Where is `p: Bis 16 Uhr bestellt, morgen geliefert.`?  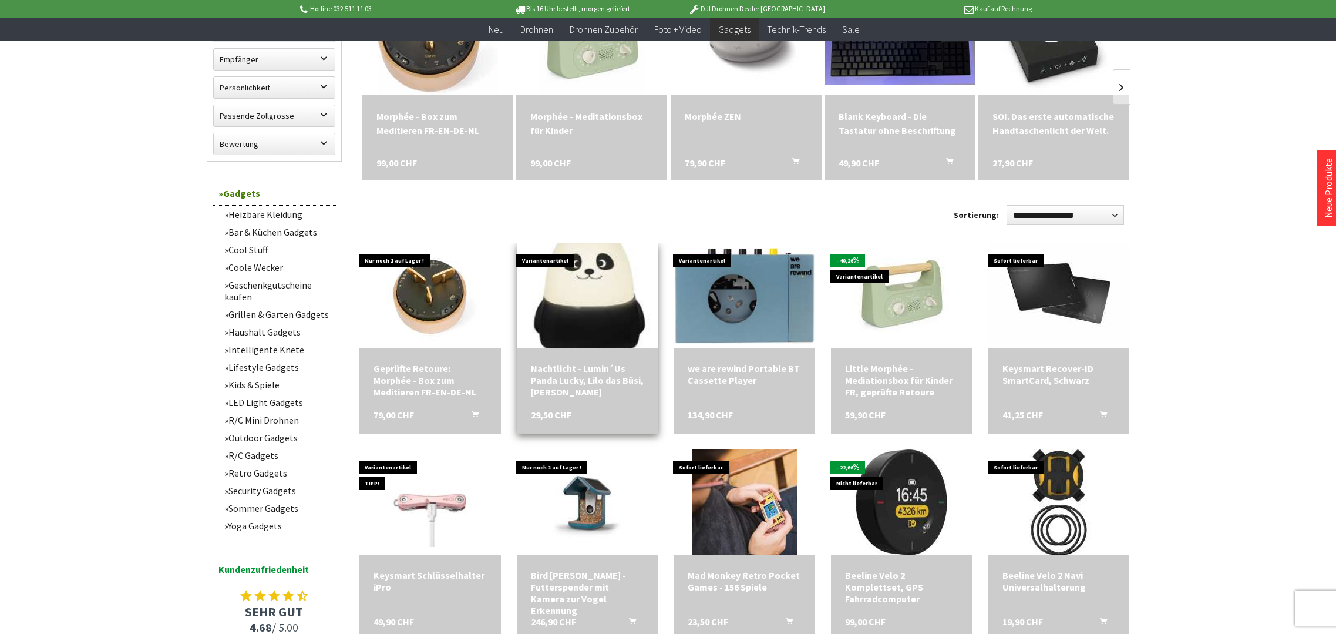 p: Bis 16 Uhr bestellt, morgen geliefert. is located at coordinates (573, 9).